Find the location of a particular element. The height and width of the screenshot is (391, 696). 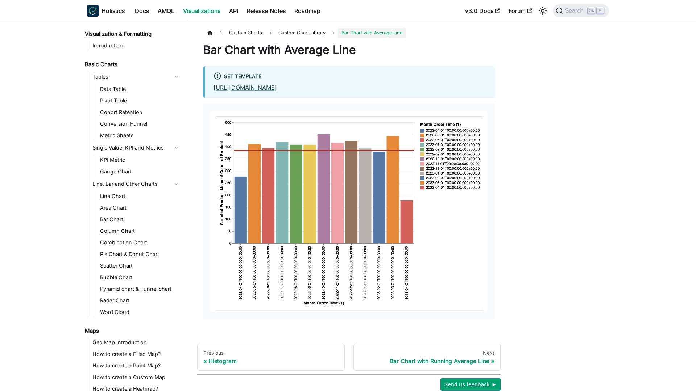

nav: Docs pages is located at coordinates (349, 358).